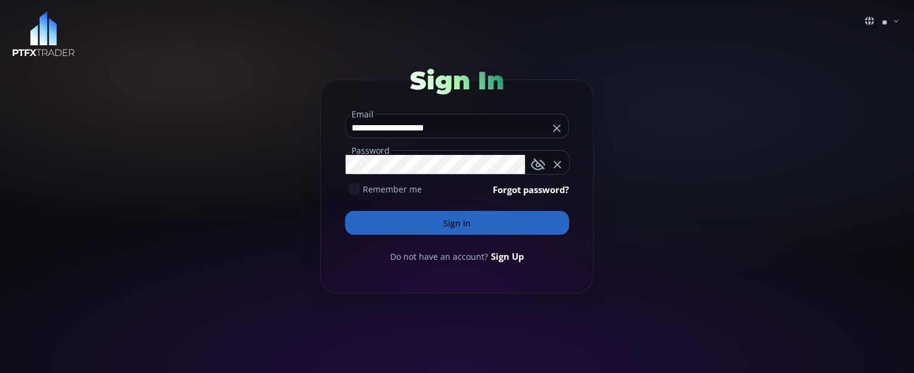 This screenshot has width=914, height=373. I want to click on a: Forgot password?, so click(531, 189).